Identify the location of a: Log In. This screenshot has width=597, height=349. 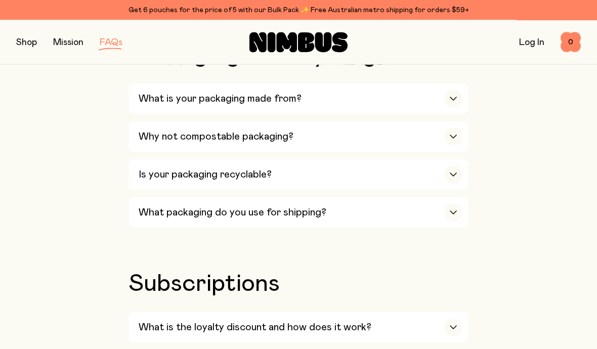
(532, 43).